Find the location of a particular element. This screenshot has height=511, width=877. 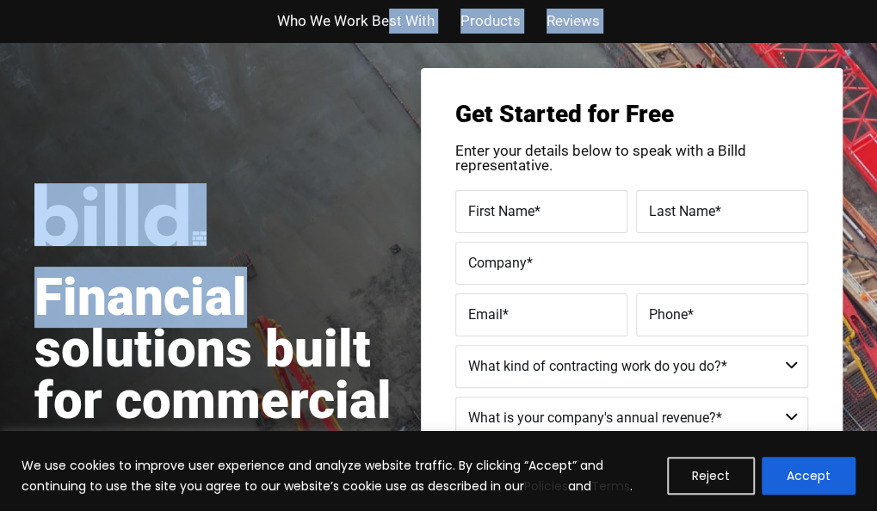

span: Reviews is located at coordinates (573, 21).